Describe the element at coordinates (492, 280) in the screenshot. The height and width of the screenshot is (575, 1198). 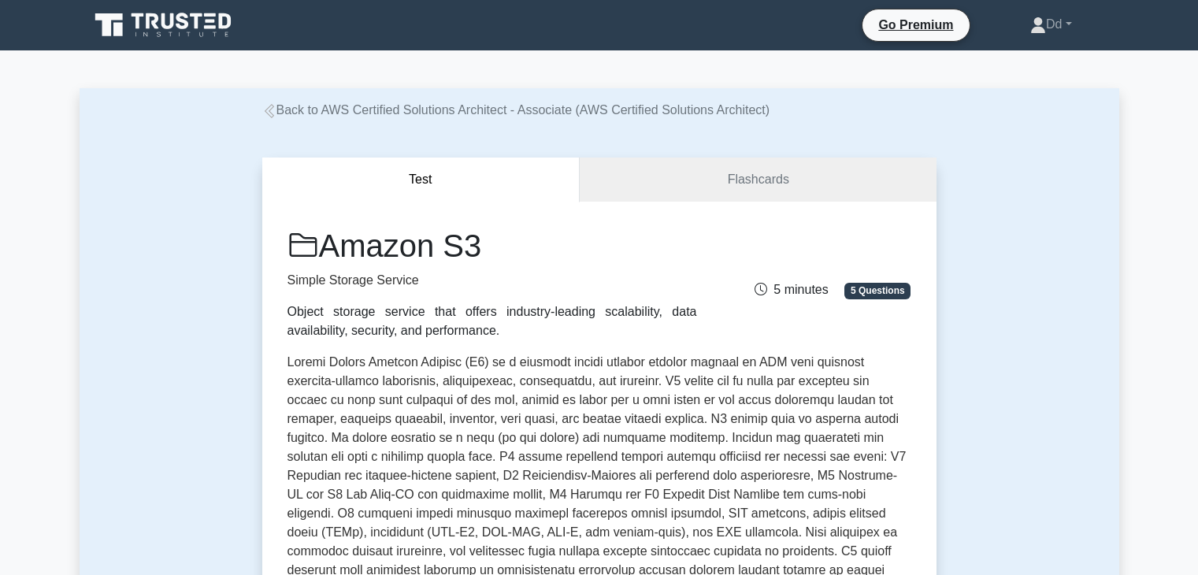
I see `p: Simple Storage Service` at that location.